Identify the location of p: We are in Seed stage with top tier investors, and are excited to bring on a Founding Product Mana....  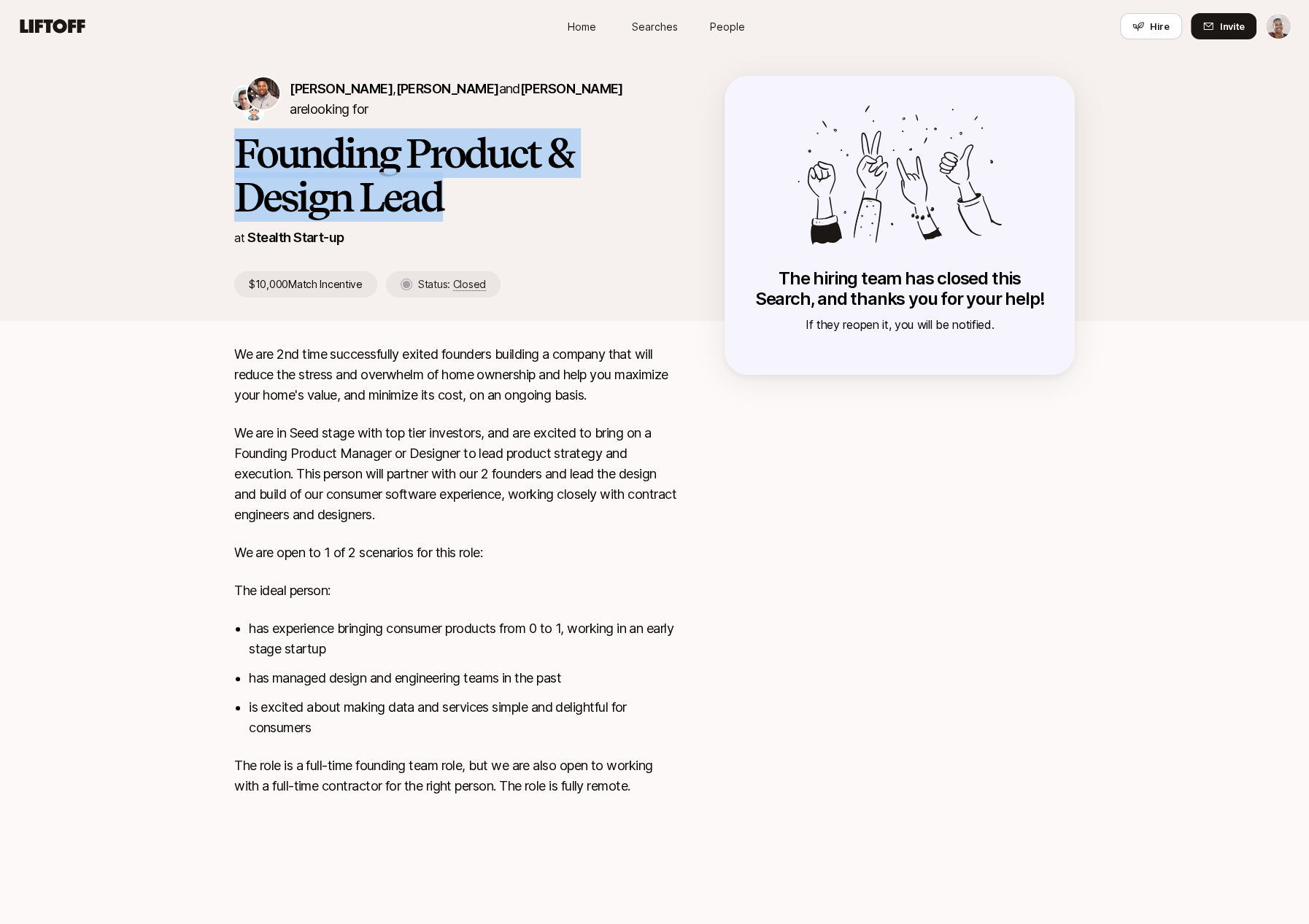
(456, 475).